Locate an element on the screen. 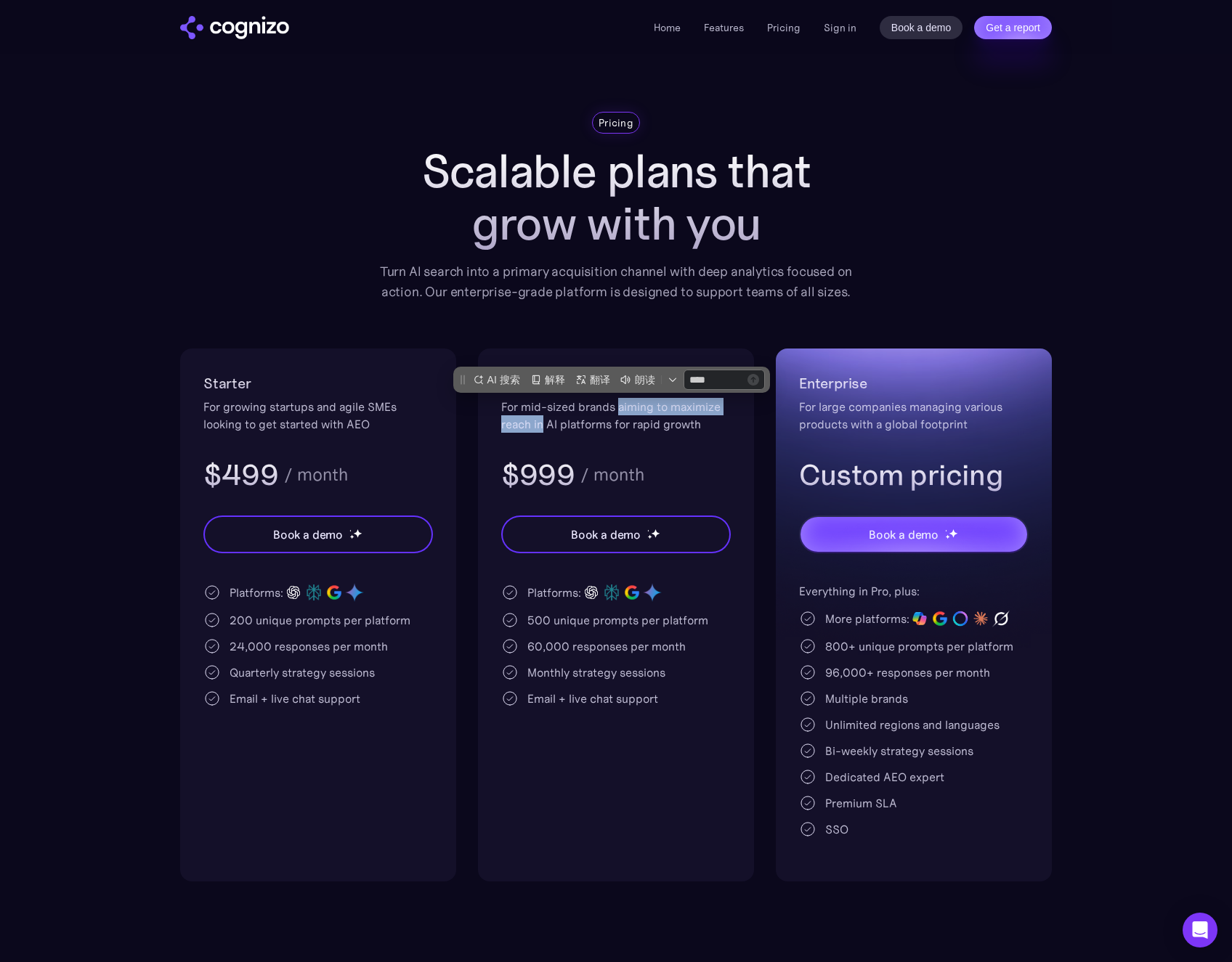 The height and width of the screenshot is (962, 1232). div: Open Intercom Messenger is located at coordinates (1200, 930).